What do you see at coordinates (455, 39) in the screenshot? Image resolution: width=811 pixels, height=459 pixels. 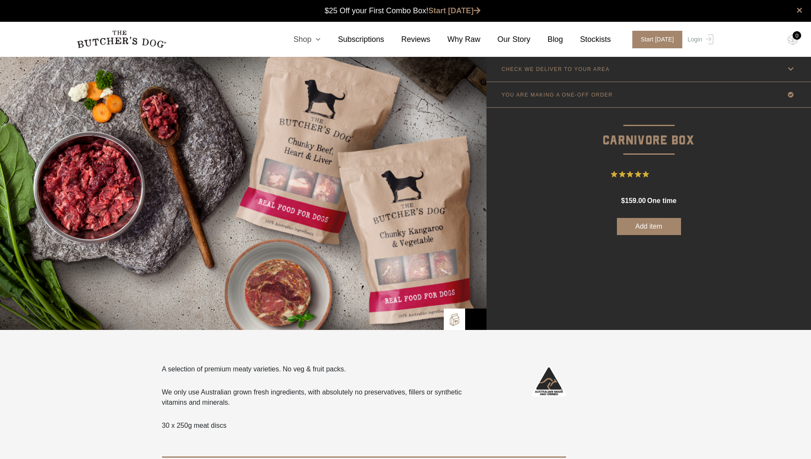 I see `a: Why Raw` at bounding box center [455, 39].